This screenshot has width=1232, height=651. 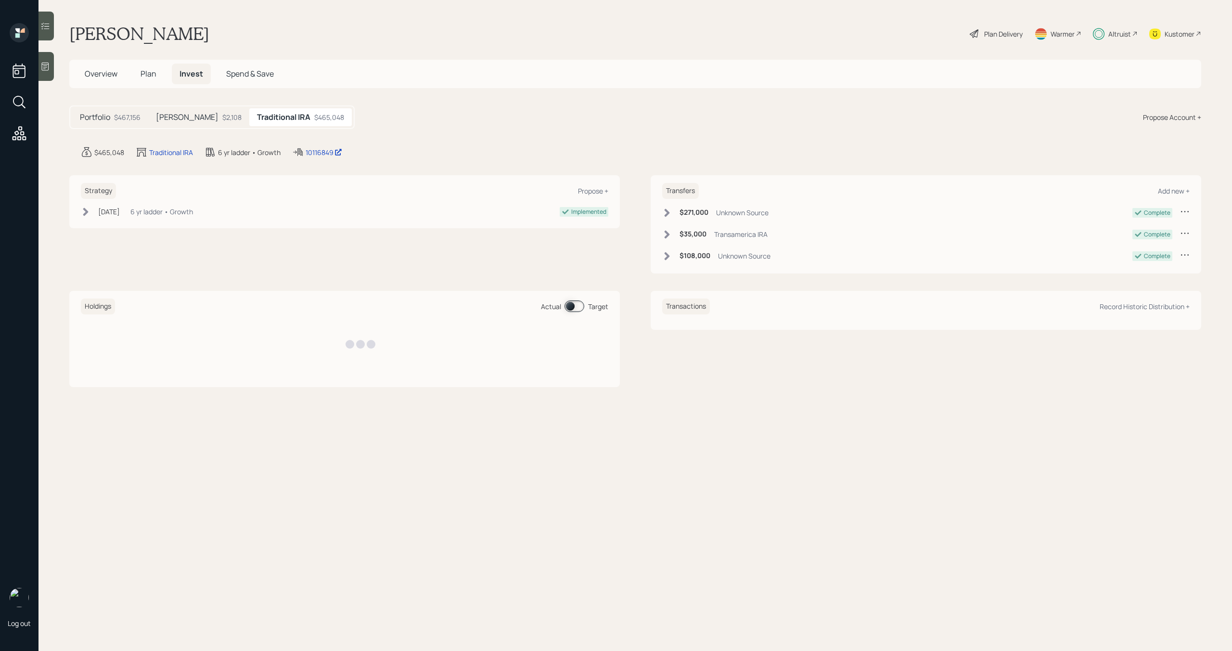 I want to click on div: Propose +, so click(x=593, y=191).